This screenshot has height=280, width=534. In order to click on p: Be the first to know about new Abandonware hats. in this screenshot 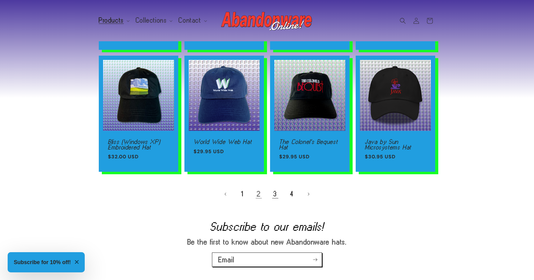, I will do `click(267, 242)`.